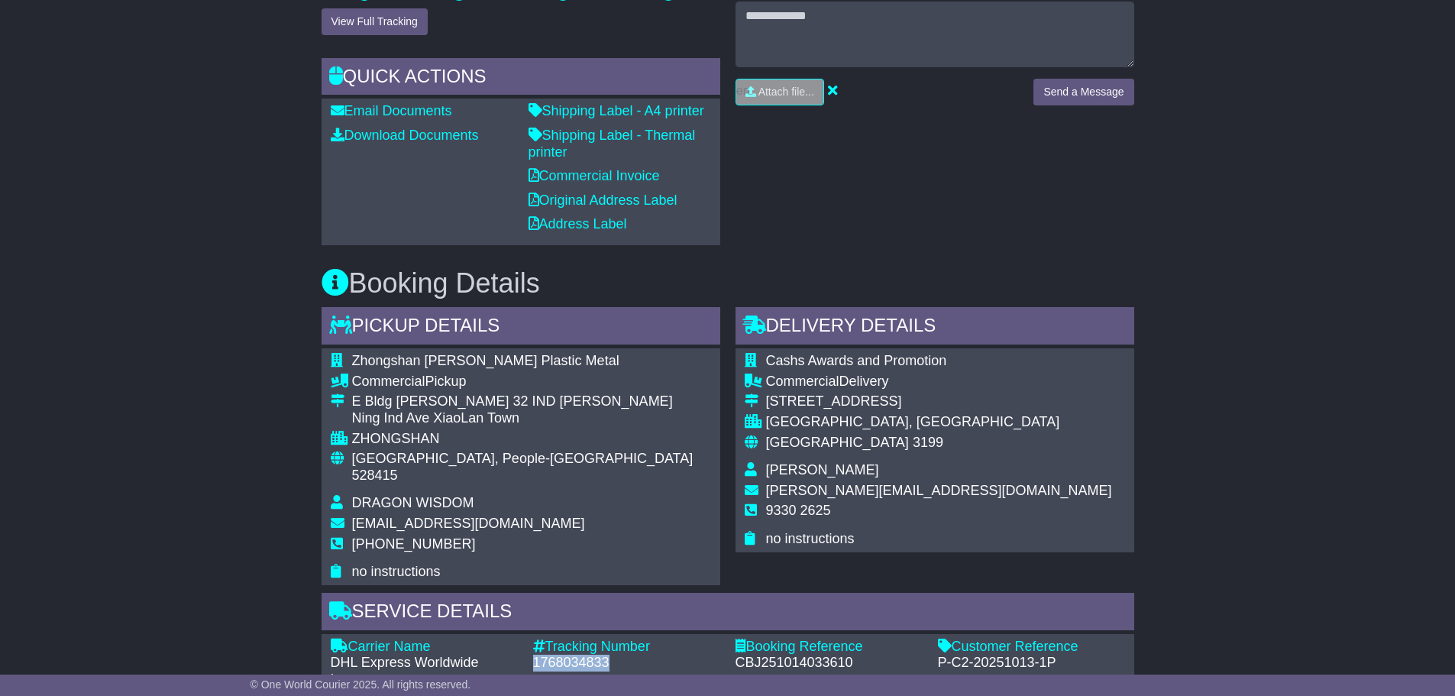 This screenshot has height=696, width=1455. Describe the element at coordinates (1083, 92) in the screenshot. I see `button: Send a Message` at that location.